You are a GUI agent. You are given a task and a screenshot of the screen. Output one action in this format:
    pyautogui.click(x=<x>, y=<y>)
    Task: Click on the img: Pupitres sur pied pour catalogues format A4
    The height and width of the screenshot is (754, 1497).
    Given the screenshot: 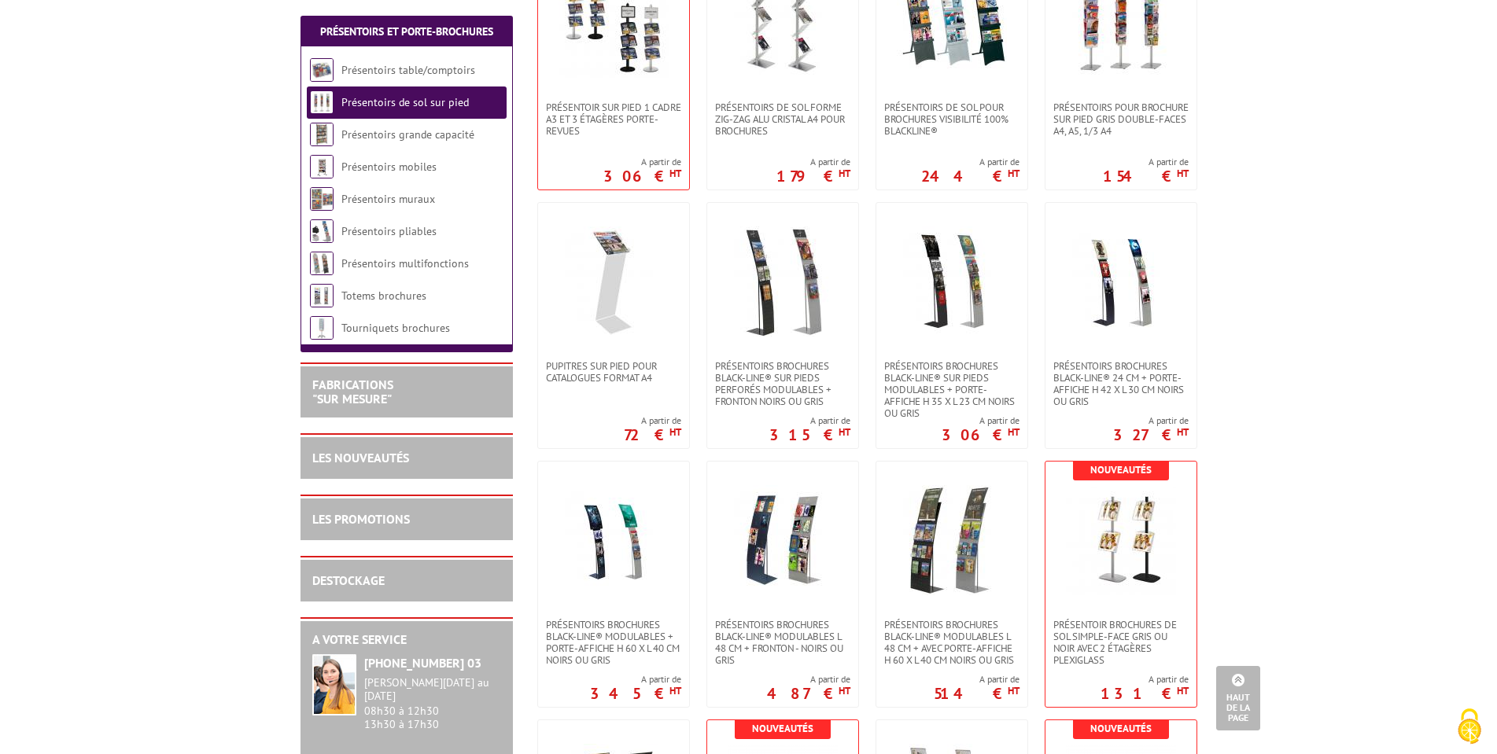 What is the action you would take?
    pyautogui.click(x=614, y=282)
    